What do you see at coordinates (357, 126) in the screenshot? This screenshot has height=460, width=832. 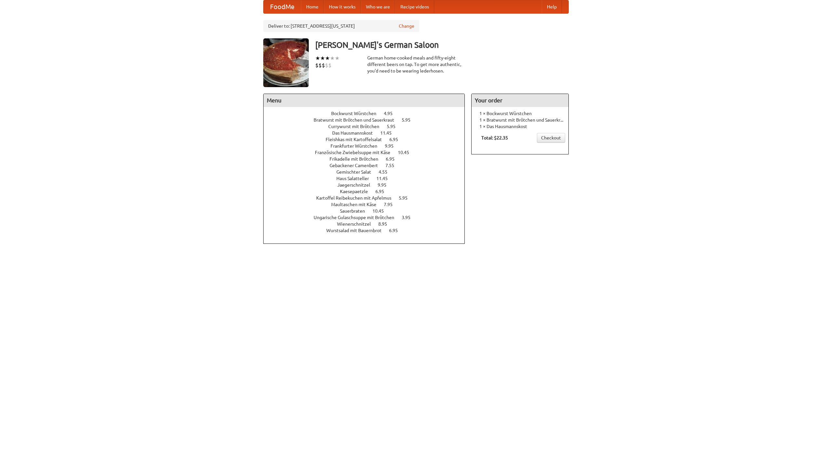 I see `span: Currywurst mit Brötchen` at bounding box center [357, 126].